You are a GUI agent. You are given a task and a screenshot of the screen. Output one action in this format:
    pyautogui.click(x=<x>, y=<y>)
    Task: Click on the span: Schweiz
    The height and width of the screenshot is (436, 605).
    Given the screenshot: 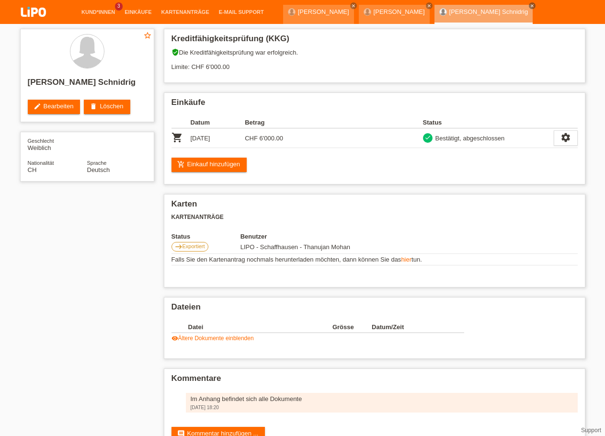 What is the action you would take?
    pyautogui.click(x=32, y=170)
    